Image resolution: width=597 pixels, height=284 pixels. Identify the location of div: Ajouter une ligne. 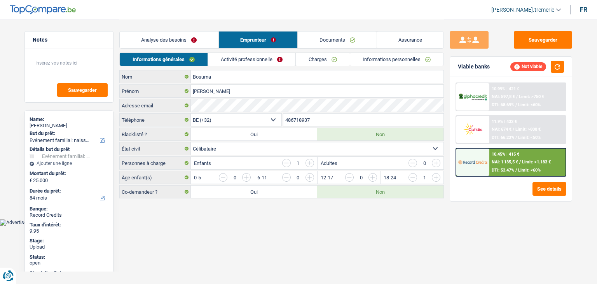
(69, 163).